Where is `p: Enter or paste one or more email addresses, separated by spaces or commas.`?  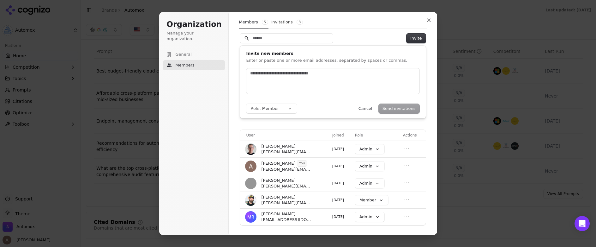
p: Enter or paste one or more email addresses, separated by spaces or commas. is located at coordinates (333, 60).